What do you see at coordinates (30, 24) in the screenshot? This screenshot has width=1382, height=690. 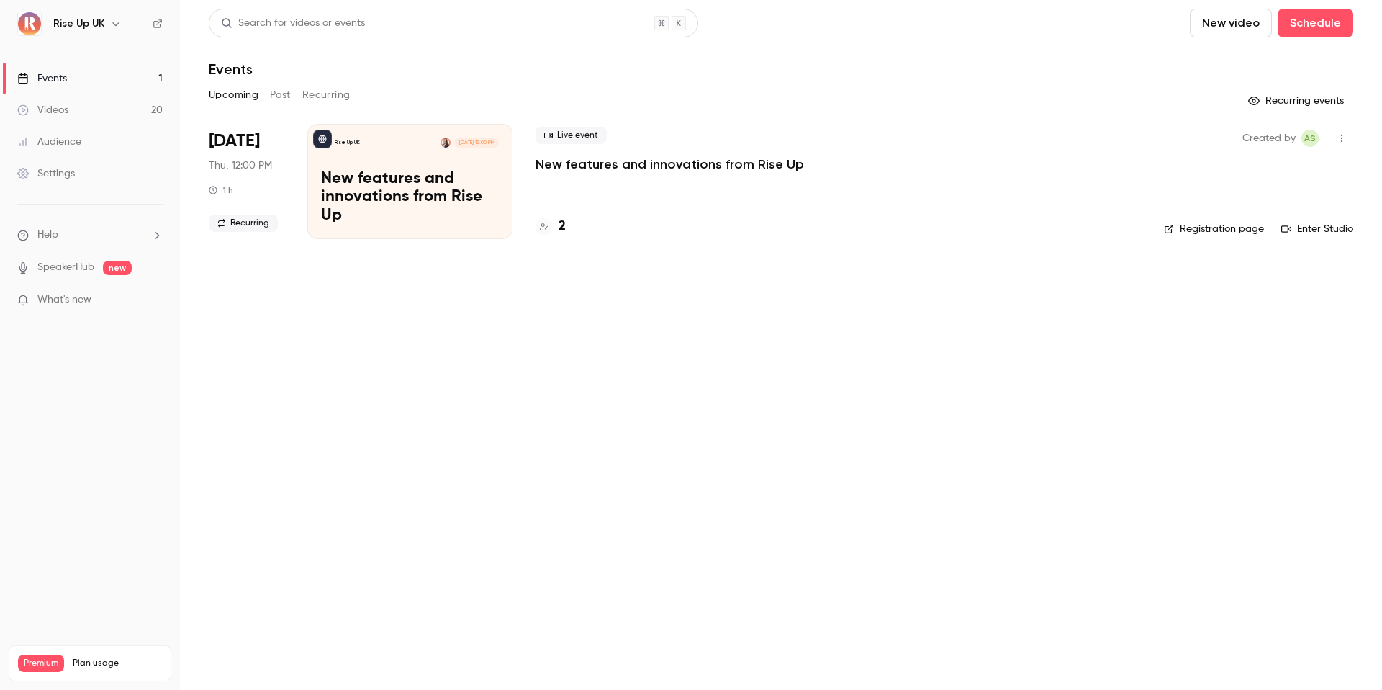 I see `img: Rise Up UK` at bounding box center [30, 24].